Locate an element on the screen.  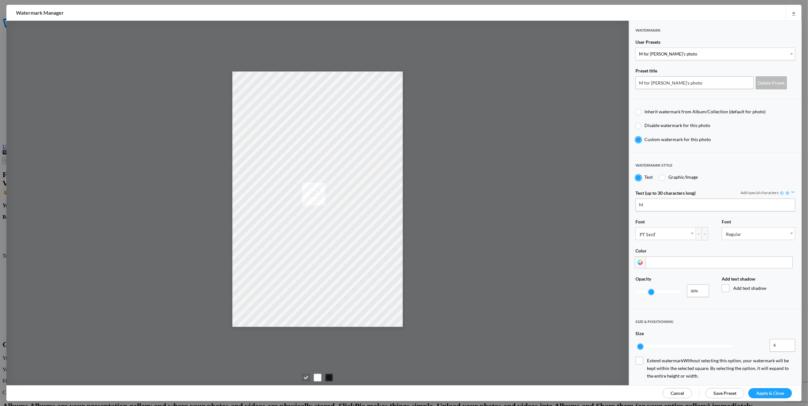
span: Without selecting this option, your watermark will be kept within the selected square. By selecti... is located at coordinates (718, 368).